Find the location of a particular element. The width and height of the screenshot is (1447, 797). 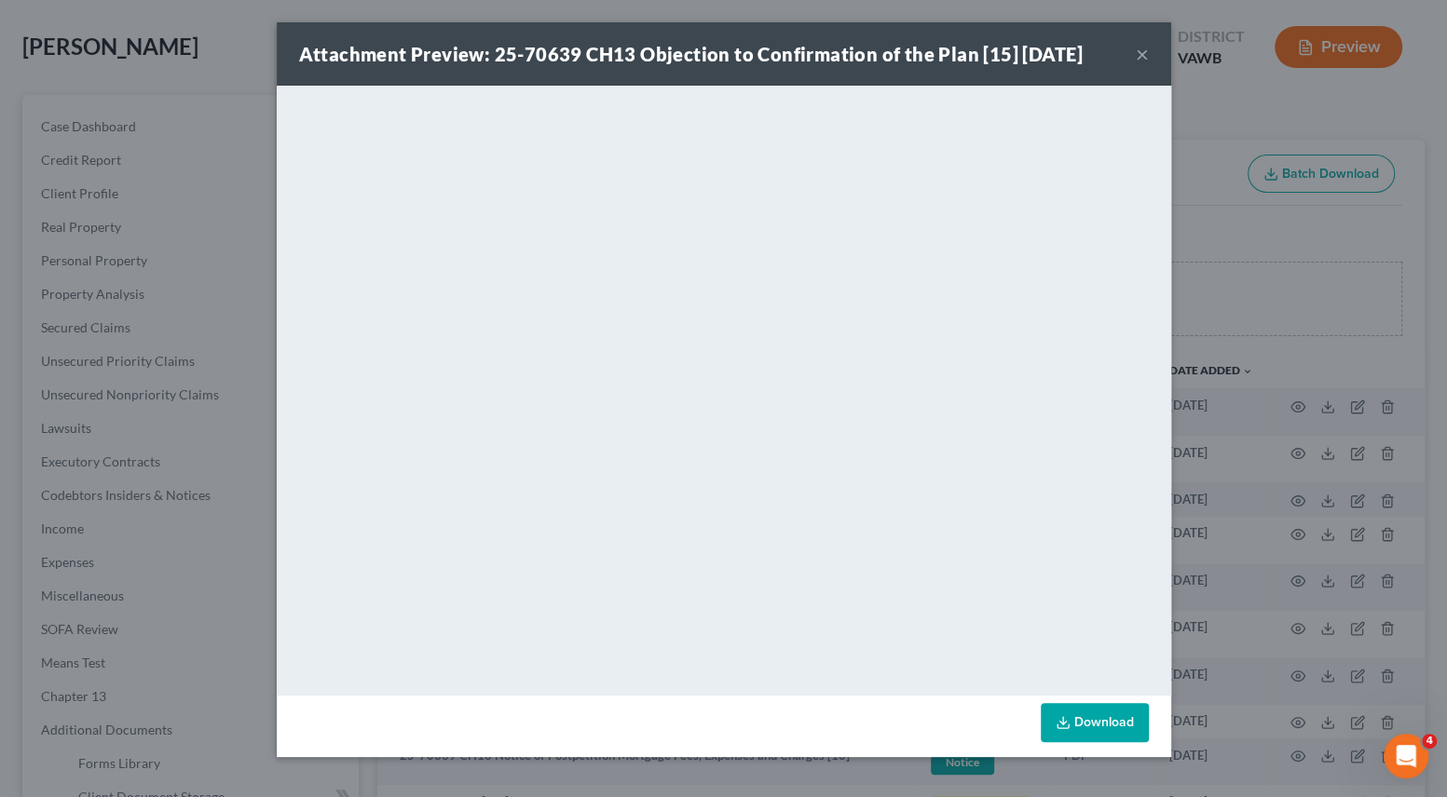

a: Download is located at coordinates (1095, 723).